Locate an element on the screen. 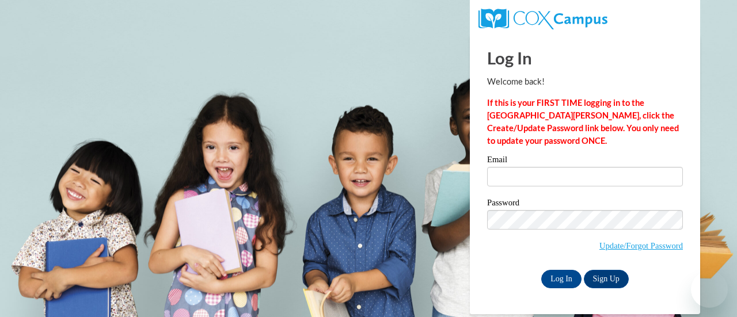 Image resolution: width=737 pixels, height=317 pixels. p: Welcome back! is located at coordinates (585, 82).